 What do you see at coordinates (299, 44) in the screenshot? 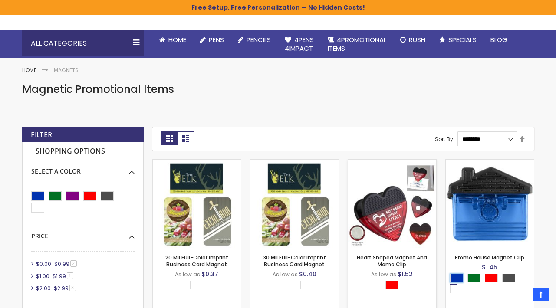
I see `span: 4Pens 4impact` at bounding box center [299, 44].